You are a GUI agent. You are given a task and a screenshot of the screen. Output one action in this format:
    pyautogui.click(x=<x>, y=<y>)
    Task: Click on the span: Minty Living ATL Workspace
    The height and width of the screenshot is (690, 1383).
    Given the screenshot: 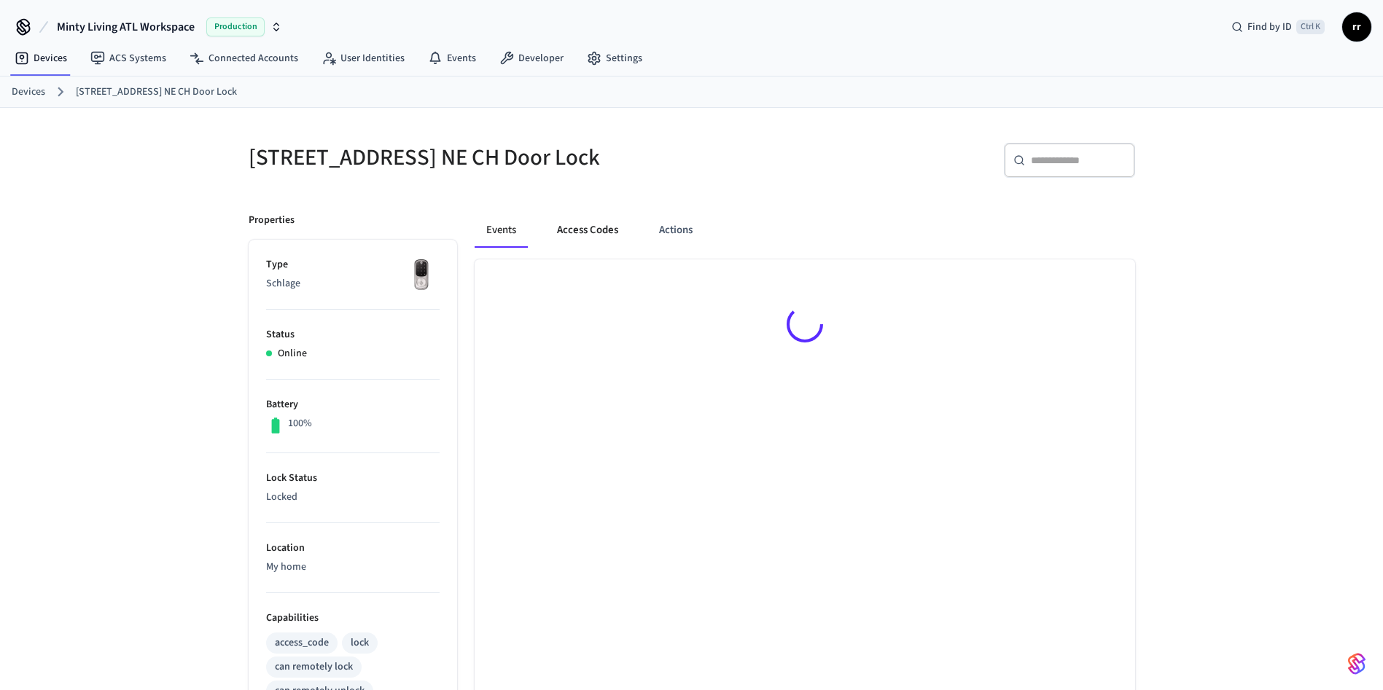 What is the action you would take?
    pyautogui.click(x=125, y=27)
    